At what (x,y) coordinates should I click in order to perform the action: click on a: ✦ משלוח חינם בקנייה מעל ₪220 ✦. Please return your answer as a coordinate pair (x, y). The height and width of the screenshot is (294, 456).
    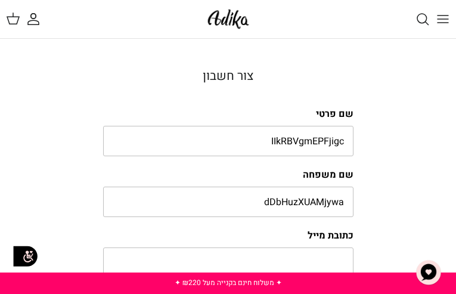
    Looking at the image, I should click on (228, 282).